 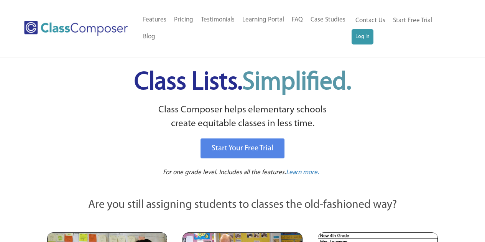 What do you see at coordinates (242, 148) in the screenshot?
I see `span: Start Your Free Trial` at bounding box center [242, 148].